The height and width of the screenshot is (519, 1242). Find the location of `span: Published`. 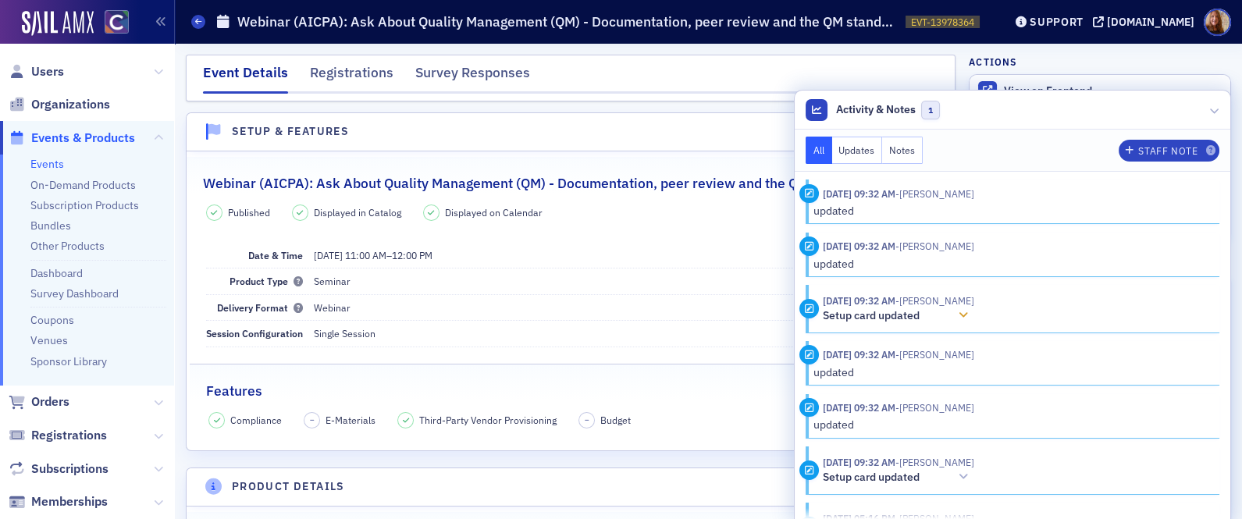

span: Published is located at coordinates (249, 212).